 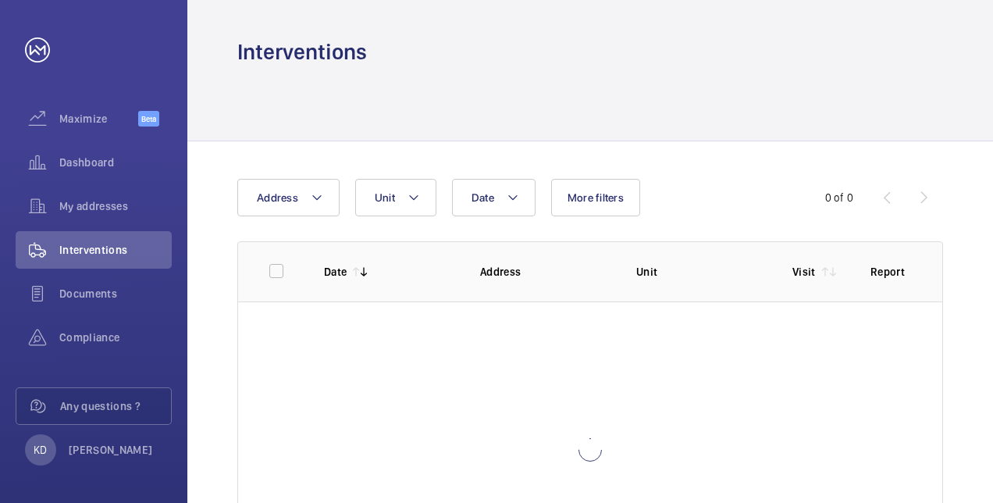 What do you see at coordinates (596, 197) in the screenshot?
I see `button: More filters` at bounding box center [596, 197].